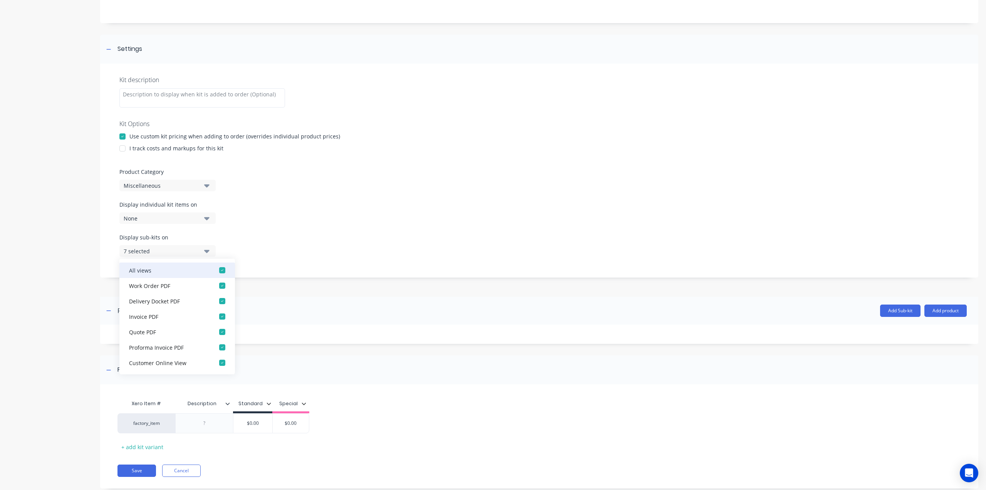  I want to click on div: Kit Options, so click(539, 124).